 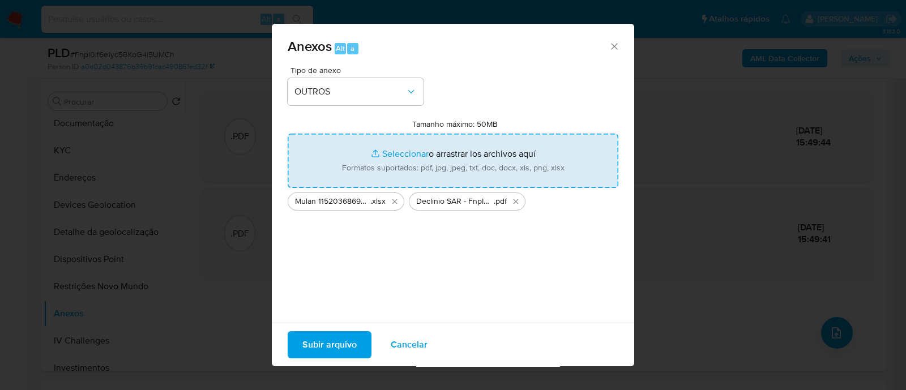 I want to click on span: Alt, so click(x=340, y=48).